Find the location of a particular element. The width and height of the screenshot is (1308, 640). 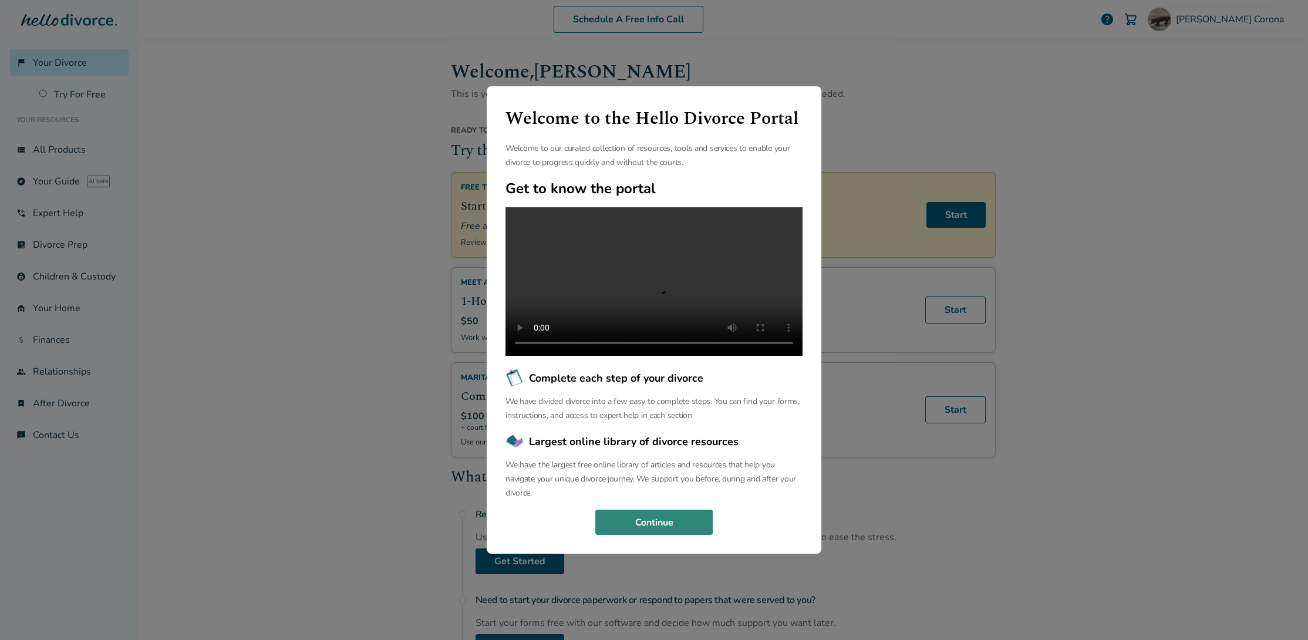

p: Welcome to our curated collection of resources, tools and services to enable your divorce to prog... is located at coordinates (654, 156).